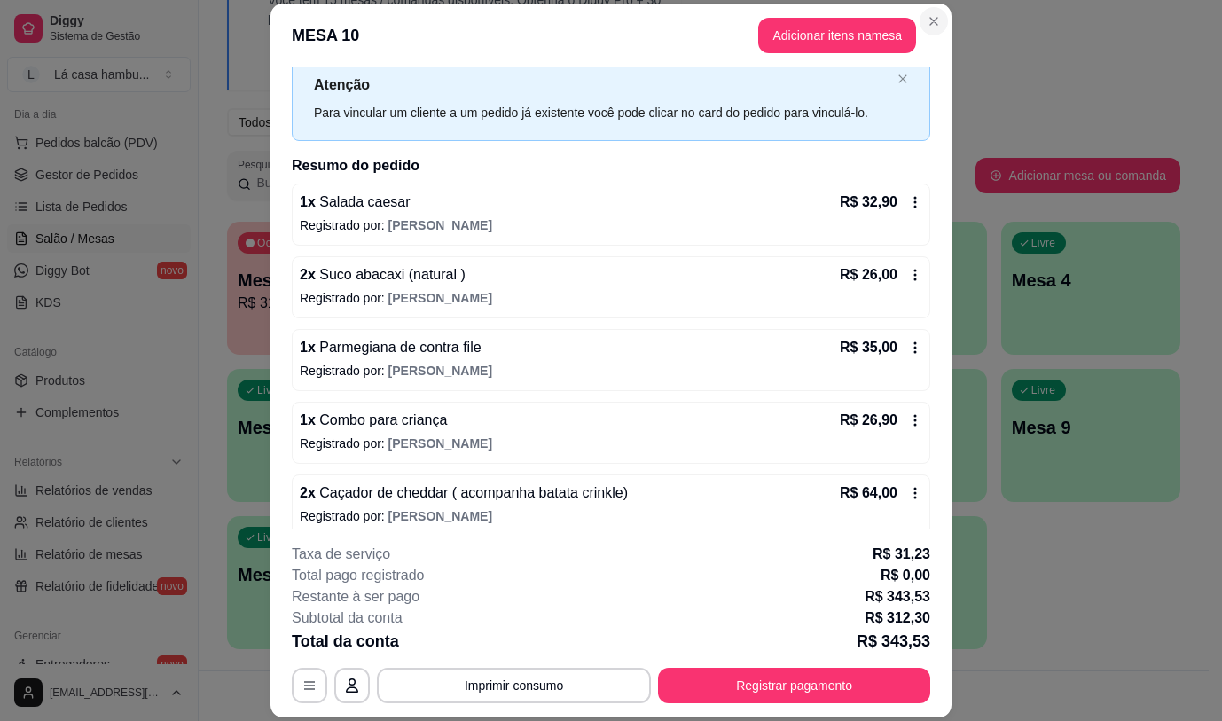 This screenshot has width=1222, height=721. What do you see at coordinates (602, 84) in the screenshot?
I see `p: Atenção` at bounding box center [602, 84].